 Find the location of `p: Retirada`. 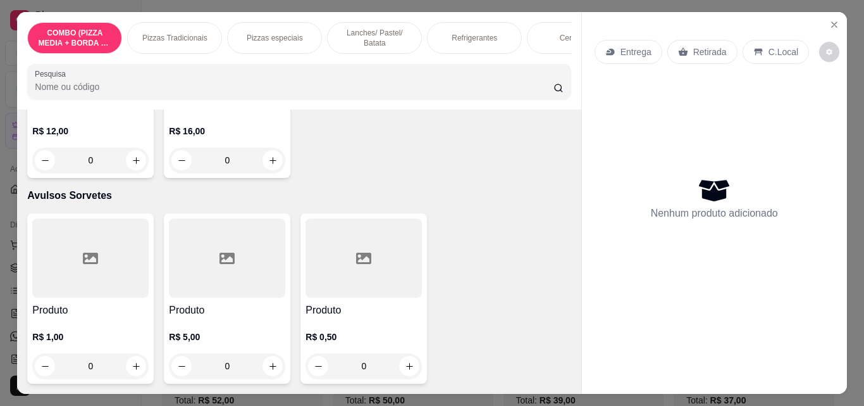

p: Retirada is located at coordinates (710, 52).